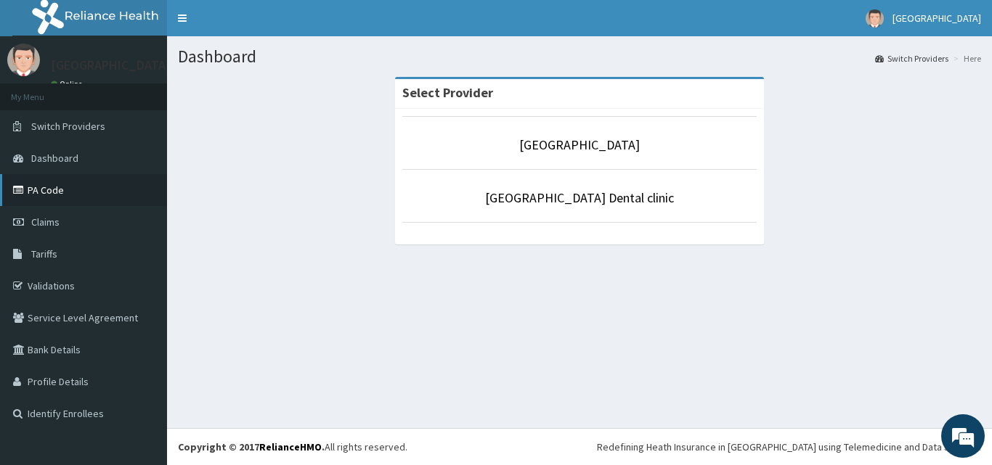  I want to click on span: Claims, so click(45, 222).